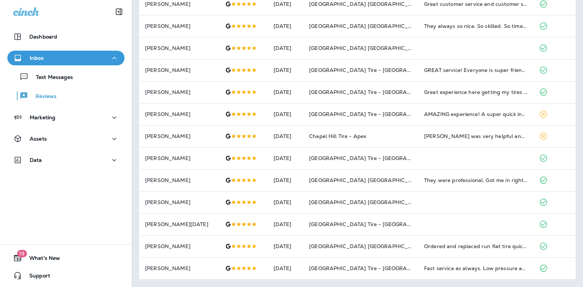  What do you see at coordinates (338, 136) in the screenshot?
I see `span: Chapel Hill Tire - Apex` at bounding box center [338, 136].